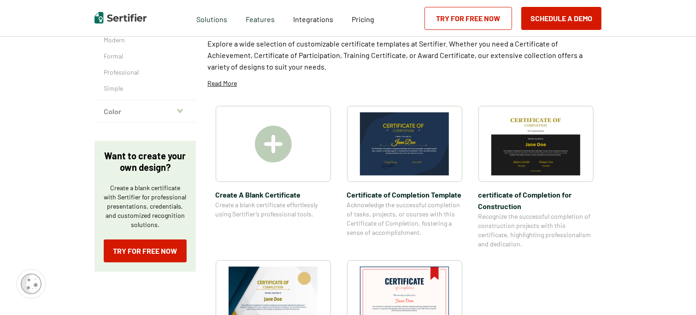  What do you see at coordinates (145, 68) in the screenshot?
I see `div: Style` at bounding box center [145, 68].